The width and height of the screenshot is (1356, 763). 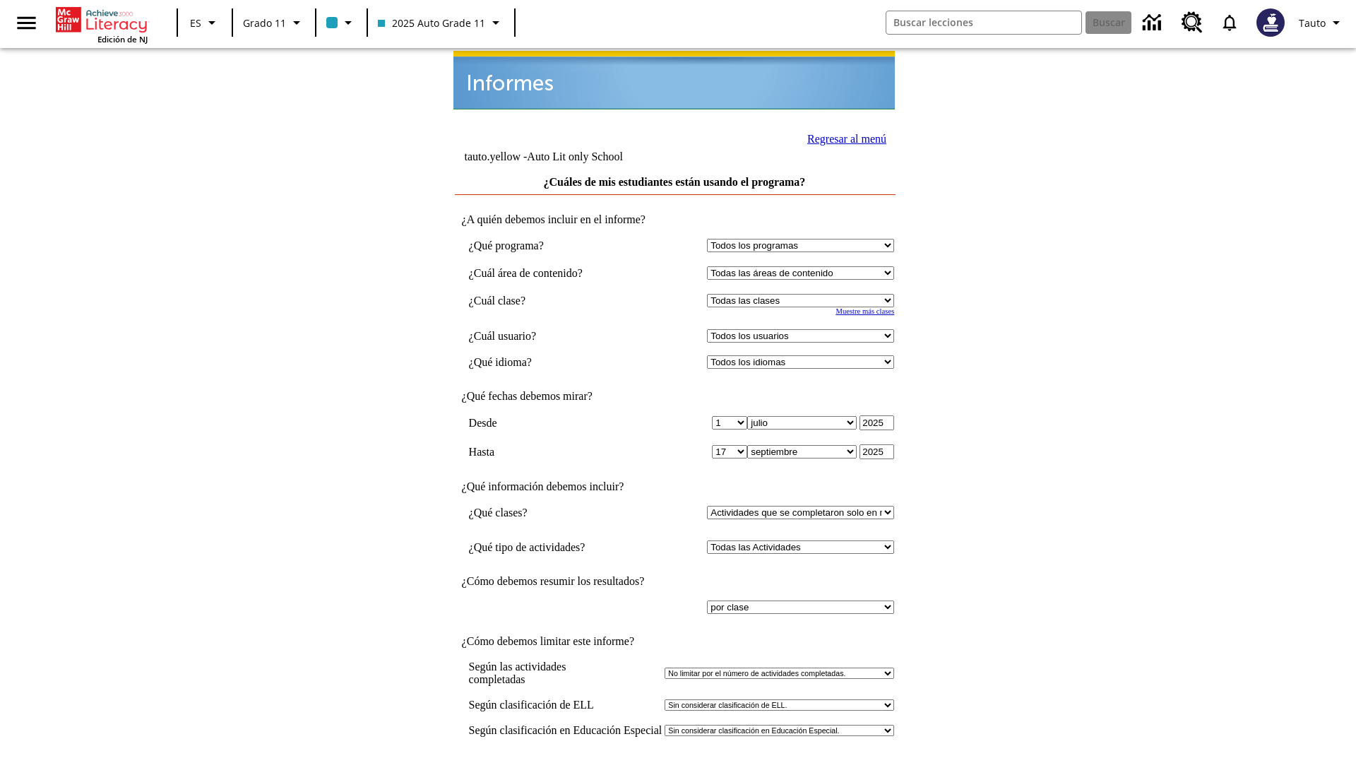 What do you see at coordinates (549, 451) in the screenshot?
I see `td: Hasta` at bounding box center [549, 451].